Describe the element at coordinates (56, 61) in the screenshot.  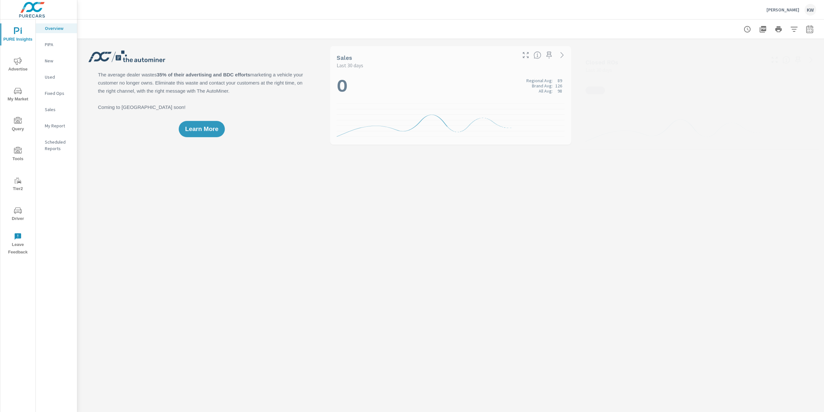
I see `div: New` at that location.